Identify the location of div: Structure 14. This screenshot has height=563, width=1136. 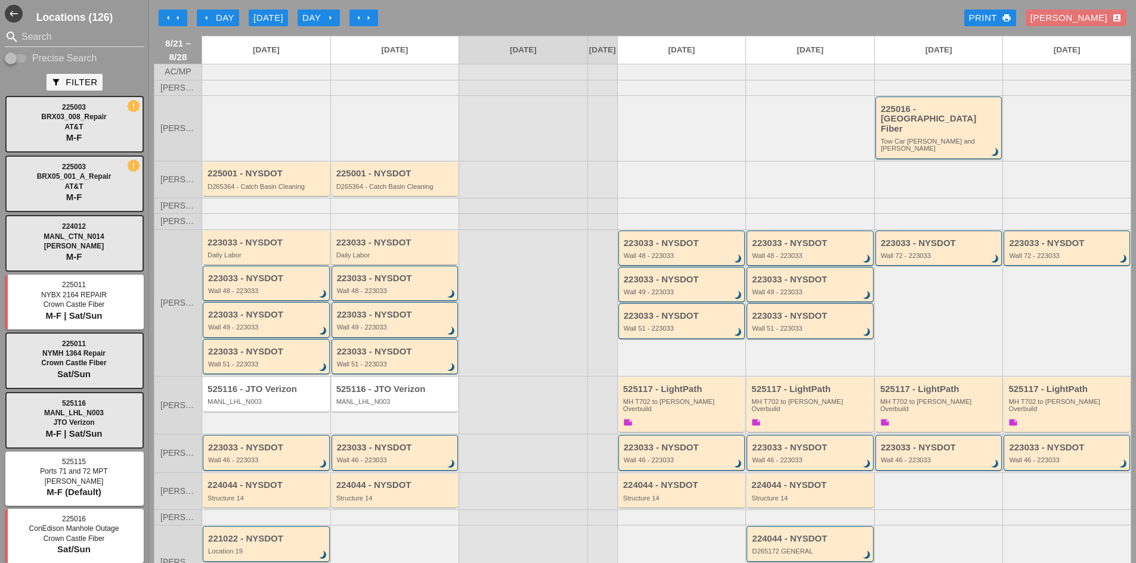
(811, 498).